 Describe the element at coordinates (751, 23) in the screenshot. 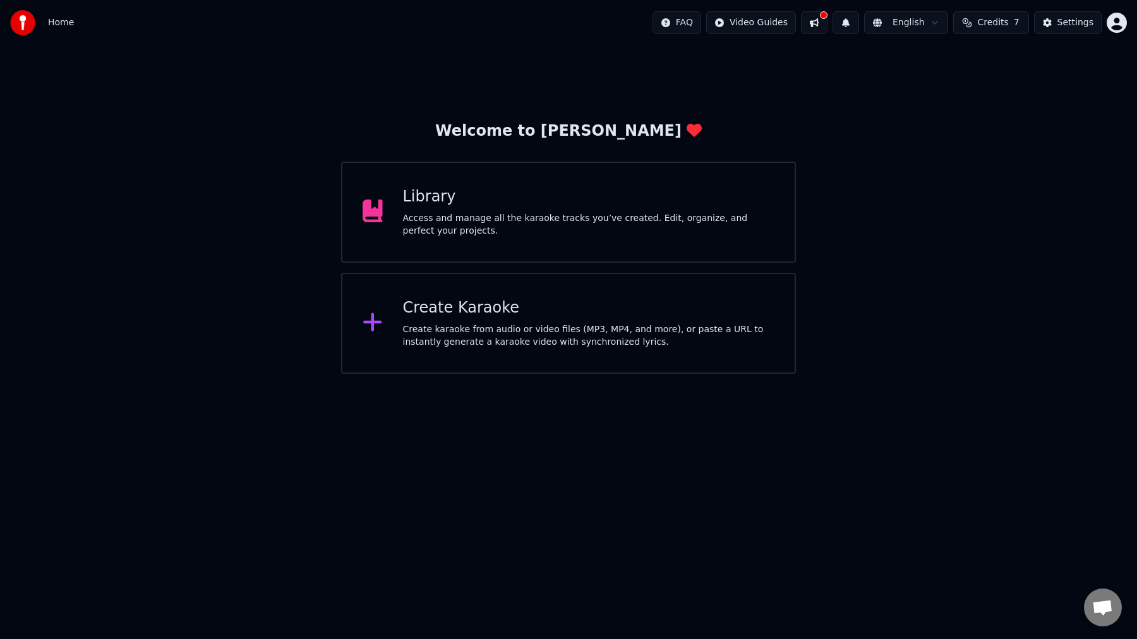

I see `button: Video Guides` at that location.